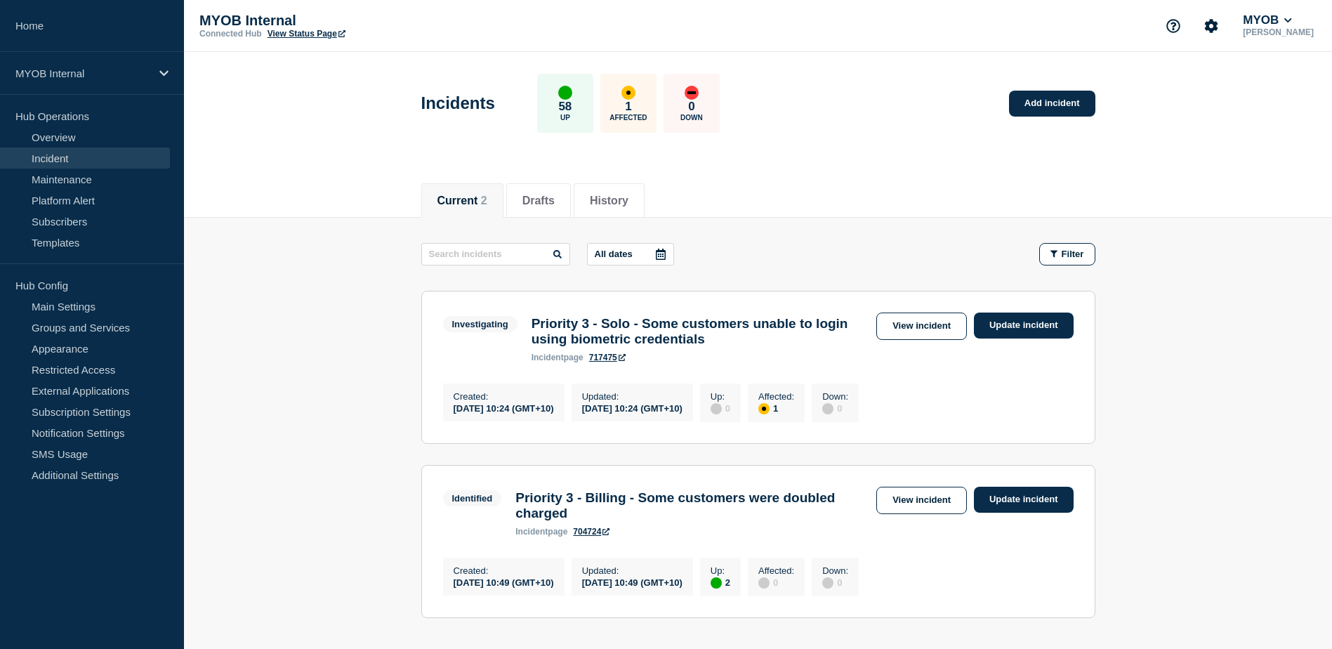 The height and width of the screenshot is (649, 1332). I want to click on a: Add incident, so click(1052, 103).